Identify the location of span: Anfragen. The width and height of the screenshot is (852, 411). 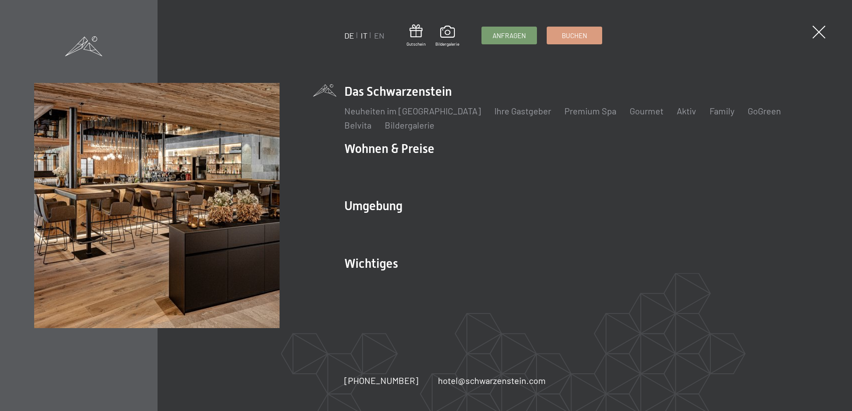
(509, 36).